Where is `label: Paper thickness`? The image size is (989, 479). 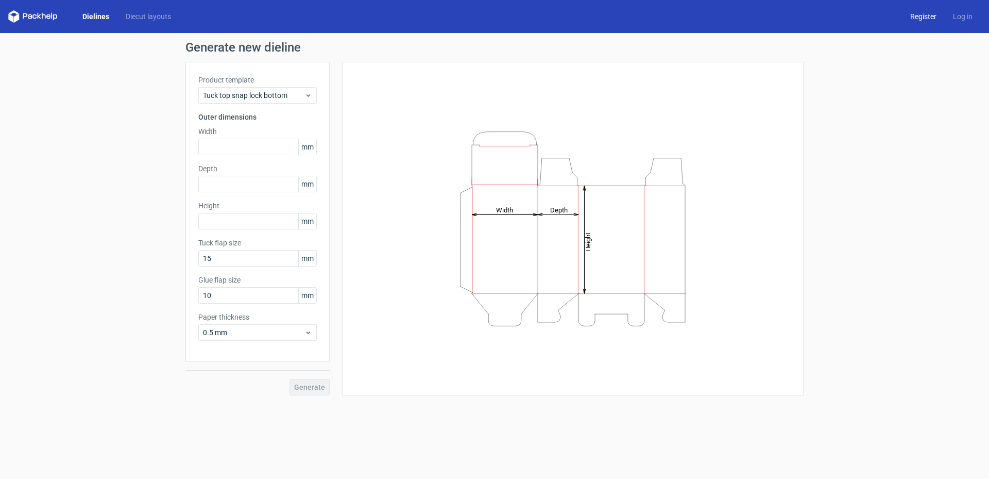 label: Paper thickness is located at coordinates (258, 317).